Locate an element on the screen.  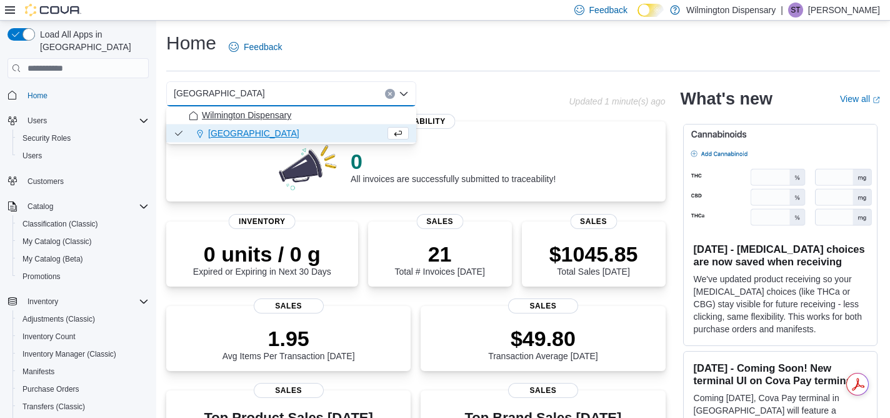
p: 21 is located at coordinates (439, 254).